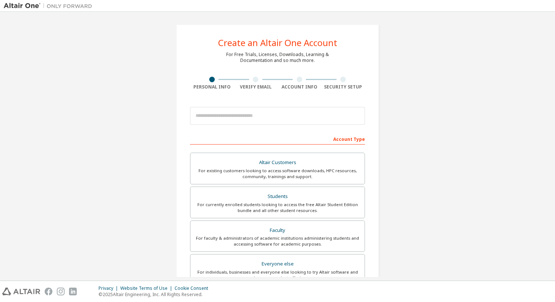 Image resolution: width=555 pixels, height=302 pixels. What do you see at coordinates (278, 174) in the screenshot?
I see `div: For existing customers looking to access software downloads, HPC resources, community, trainings ...` at bounding box center [278, 174].